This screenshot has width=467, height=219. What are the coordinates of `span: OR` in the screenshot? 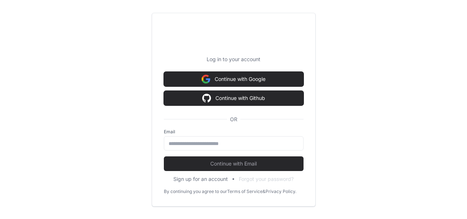 It's located at (234, 119).